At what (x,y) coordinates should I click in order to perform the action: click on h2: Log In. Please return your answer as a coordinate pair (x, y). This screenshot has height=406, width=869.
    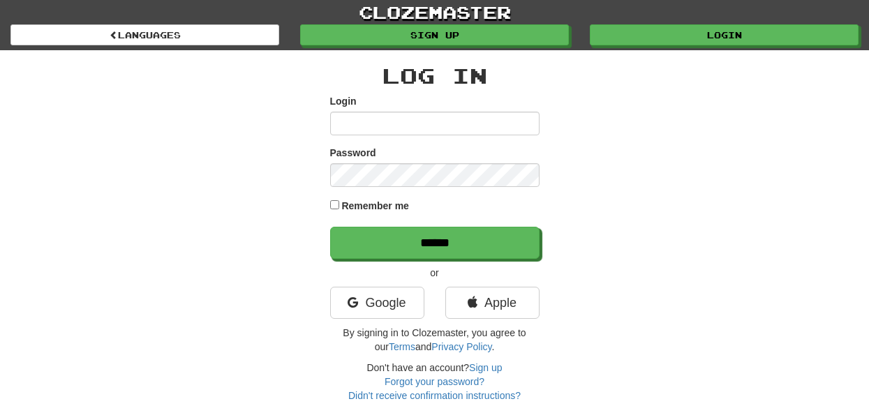
    Looking at the image, I should click on (435, 75).